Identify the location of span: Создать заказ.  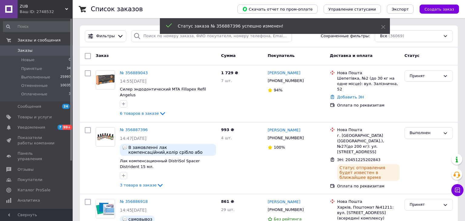
(439, 9).